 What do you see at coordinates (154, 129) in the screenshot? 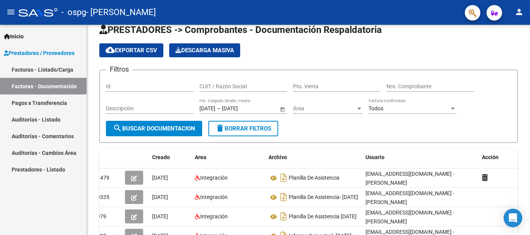
I see `span: Buscar Documentacion` at bounding box center [154, 129].